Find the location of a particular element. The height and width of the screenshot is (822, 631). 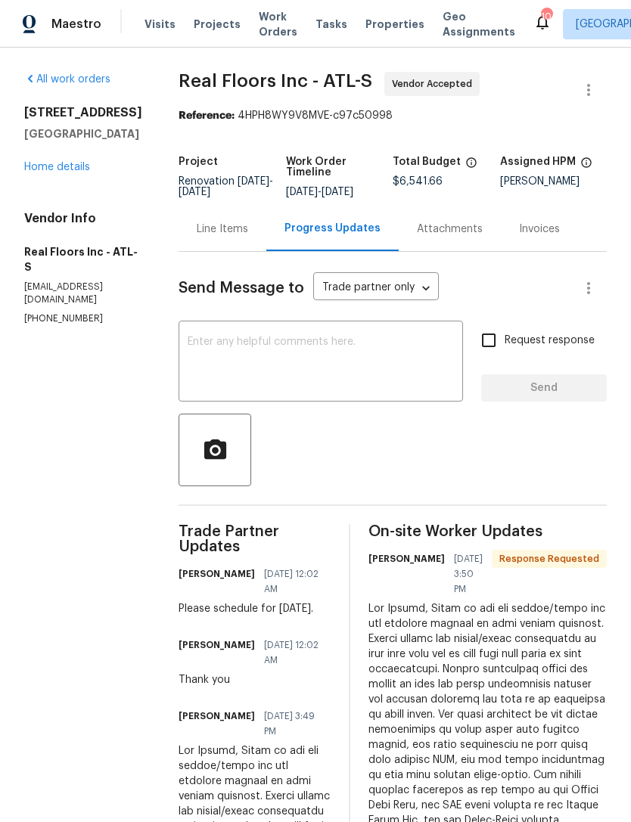

span: Send Message to is located at coordinates (241, 288).